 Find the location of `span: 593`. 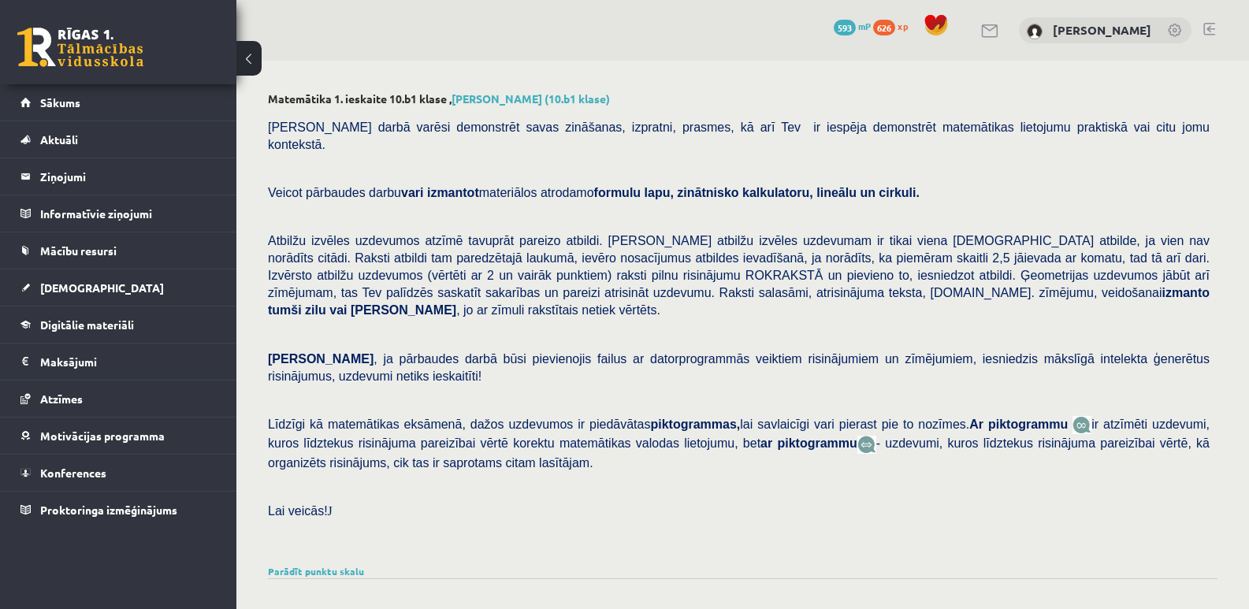

span: 593 is located at coordinates (845, 28).